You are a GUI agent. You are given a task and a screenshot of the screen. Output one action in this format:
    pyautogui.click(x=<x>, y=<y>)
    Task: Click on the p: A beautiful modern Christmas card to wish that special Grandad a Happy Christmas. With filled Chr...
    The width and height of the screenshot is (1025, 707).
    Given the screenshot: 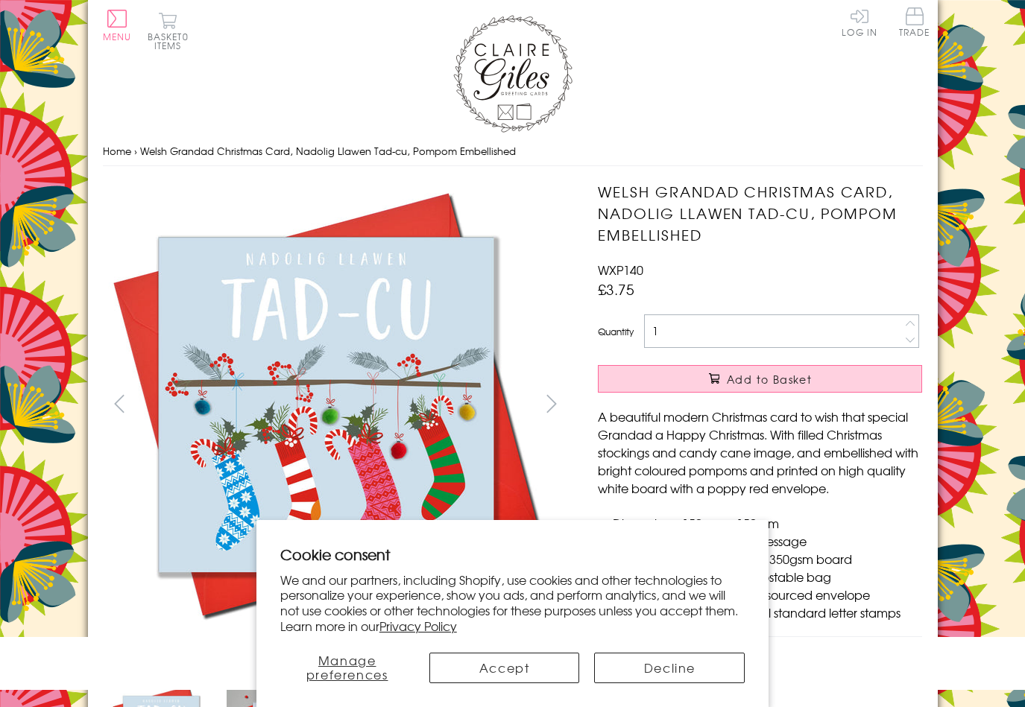 What is the action you would take?
    pyautogui.click(x=759, y=452)
    